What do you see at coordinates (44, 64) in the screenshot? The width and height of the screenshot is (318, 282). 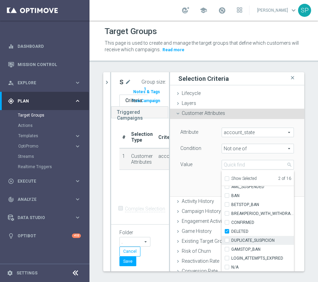 I see `div: Mission Control` at bounding box center [44, 64].